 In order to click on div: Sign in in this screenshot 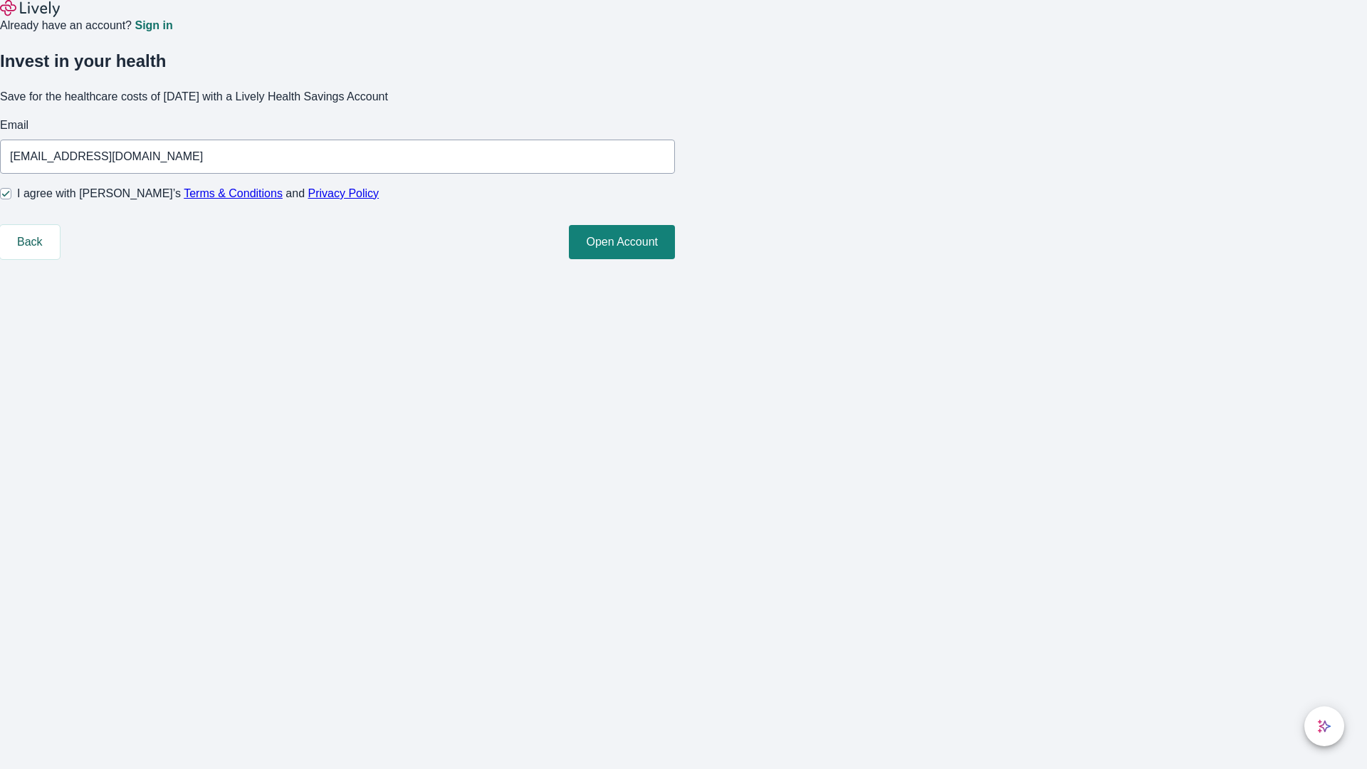, I will do `click(153, 26)`.